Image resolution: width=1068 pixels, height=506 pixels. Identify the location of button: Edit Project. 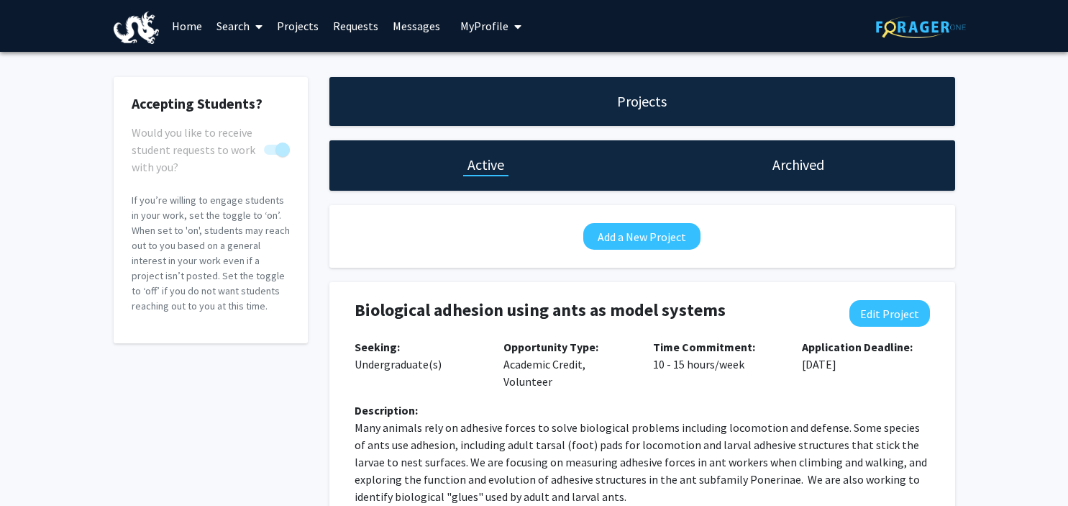
(890, 313).